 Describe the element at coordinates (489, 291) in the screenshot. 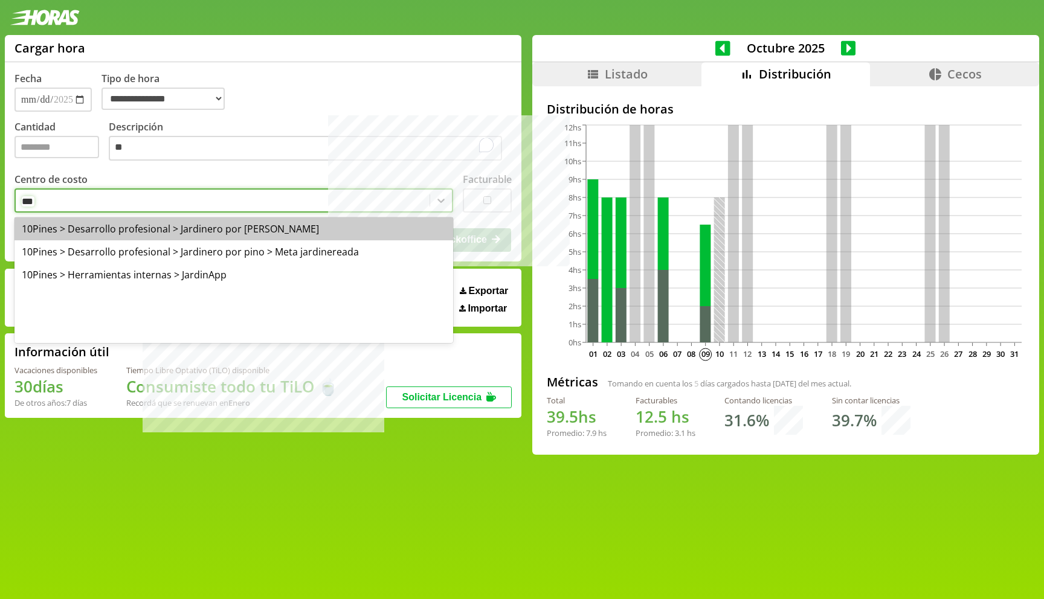

I see `span: Exportar` at that location.